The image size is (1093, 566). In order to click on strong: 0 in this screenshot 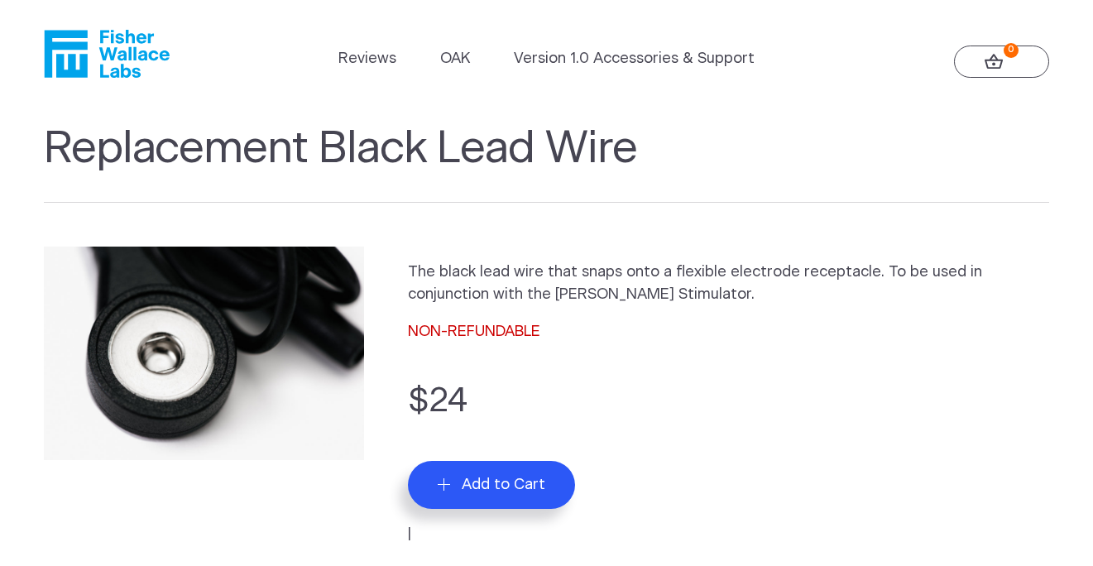, I will do `click(1011, 50)`.